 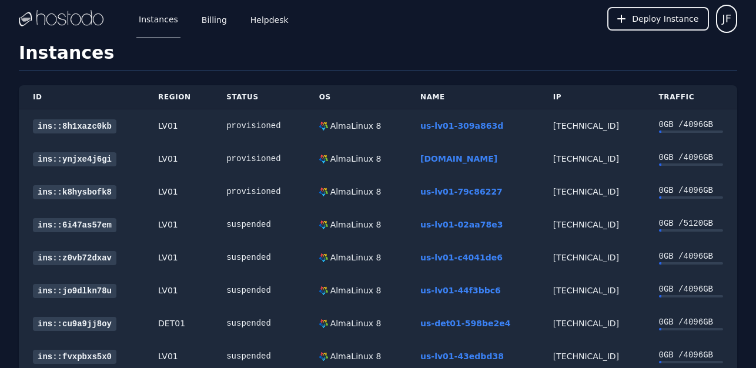 What do you see at coordinates (75, 291) in the screenshot?
I see `a: ins::jo9dlkn78u` at bounding box center [75, 291].